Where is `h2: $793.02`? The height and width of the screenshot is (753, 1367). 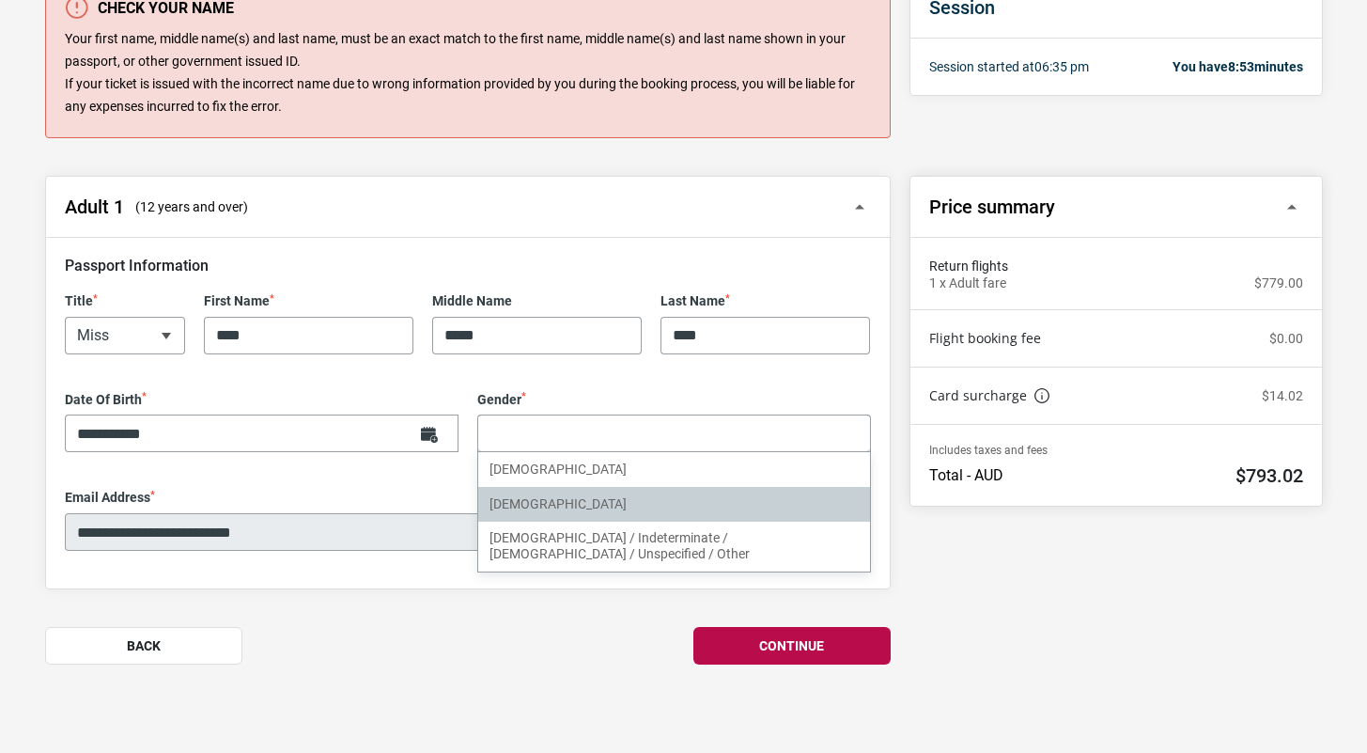 h2: $793.02 is located at coordinates (1270, 476).